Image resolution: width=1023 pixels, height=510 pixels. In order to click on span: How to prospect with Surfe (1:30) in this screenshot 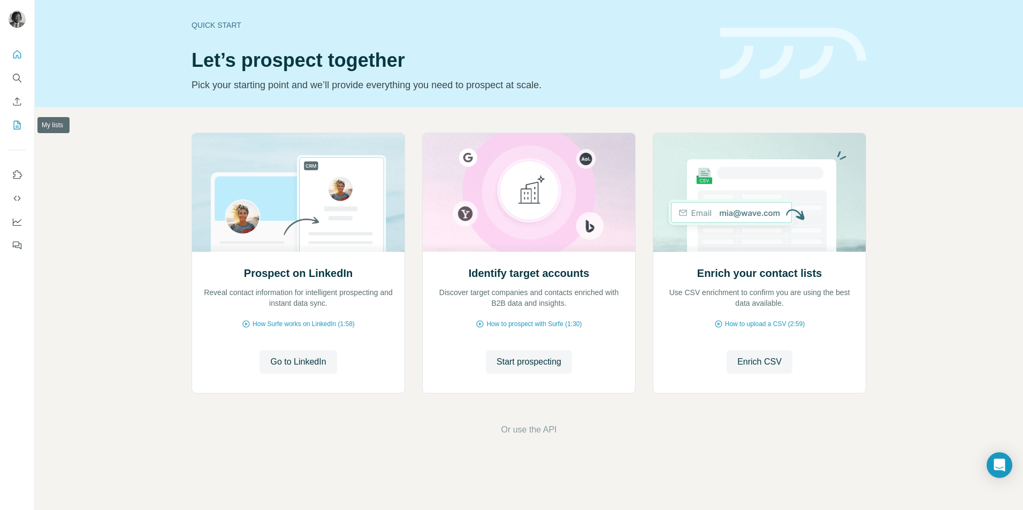, I will do `click(534, 324)`.